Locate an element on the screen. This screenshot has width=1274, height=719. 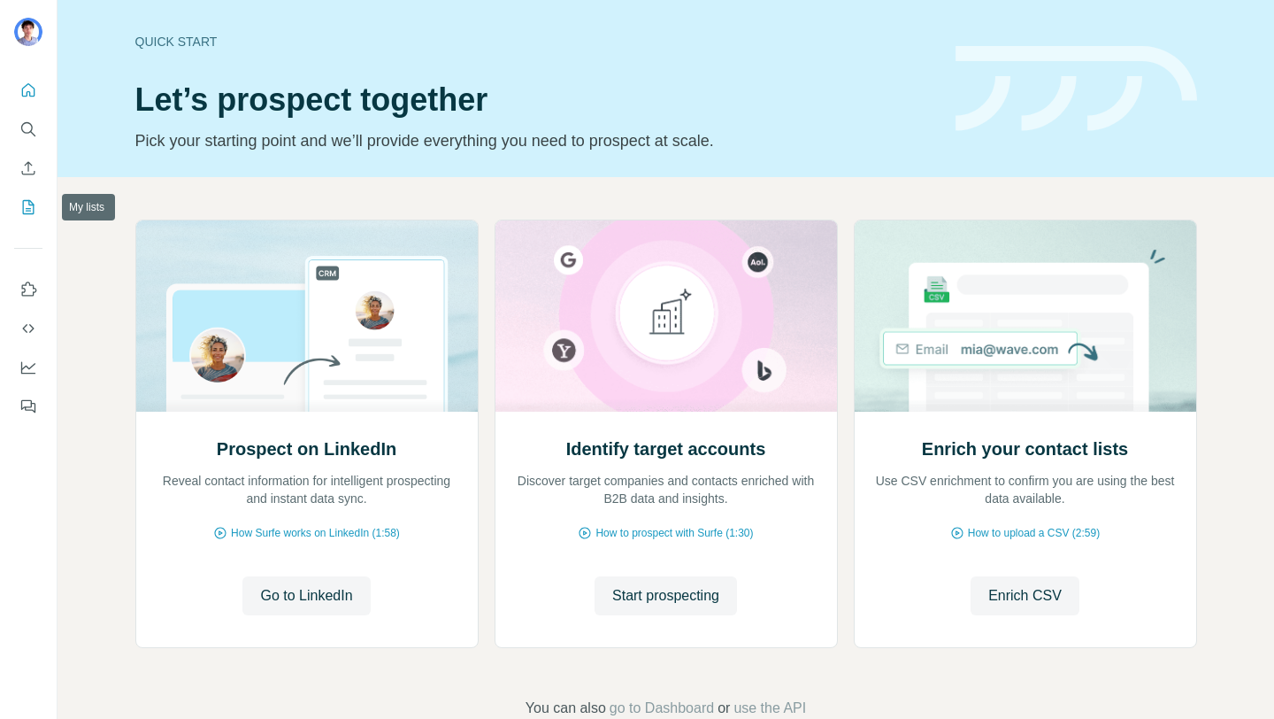
span: Start prospecting is located at coordinates (666, 596).